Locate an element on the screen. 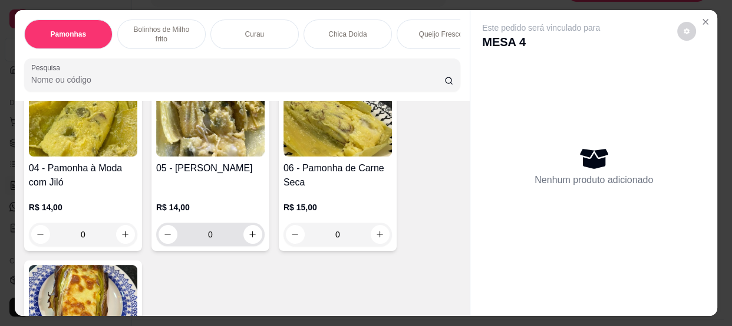 The width and height of the screenshot is (732, 326). input: Pesquisa is located at coordinates (238, 80).